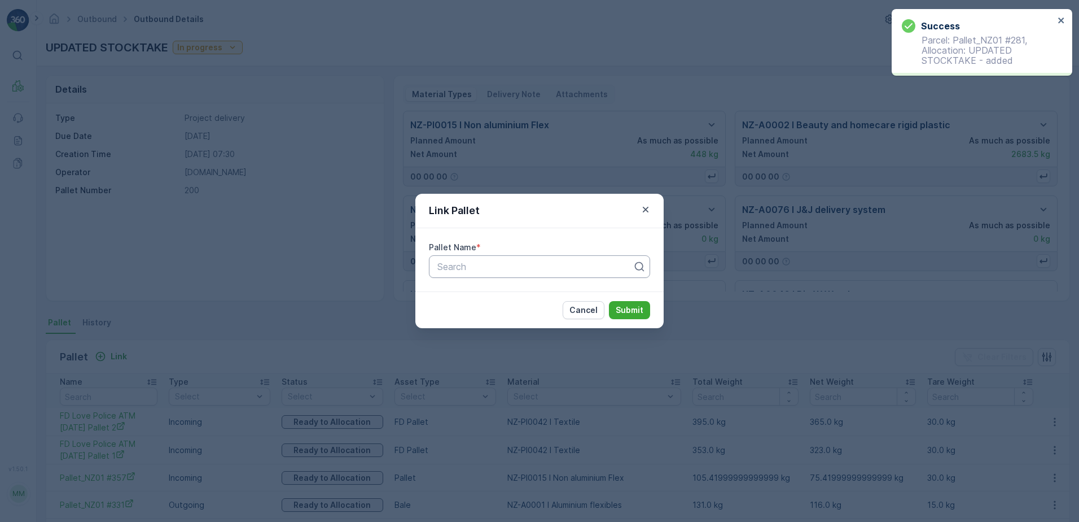 The height and width of the screenshot is (522, 1079). I want to click on p: Search, so click(535, 266).